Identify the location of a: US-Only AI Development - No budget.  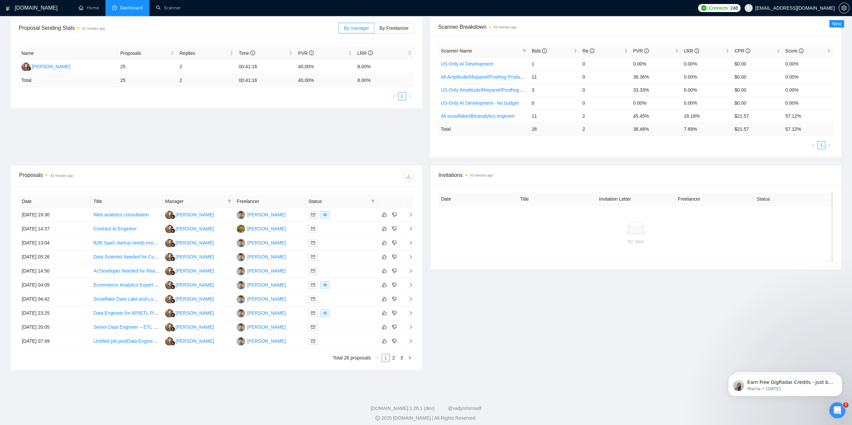
(480, 103).